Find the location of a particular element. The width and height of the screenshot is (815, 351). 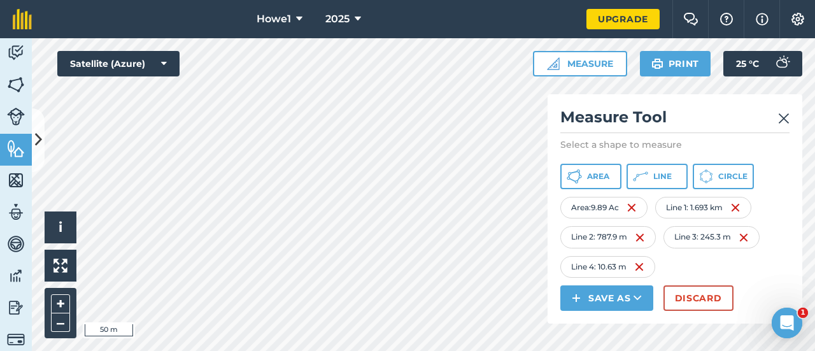

div: Line 1 : 1.693 km is located at coordinates (703, 208).